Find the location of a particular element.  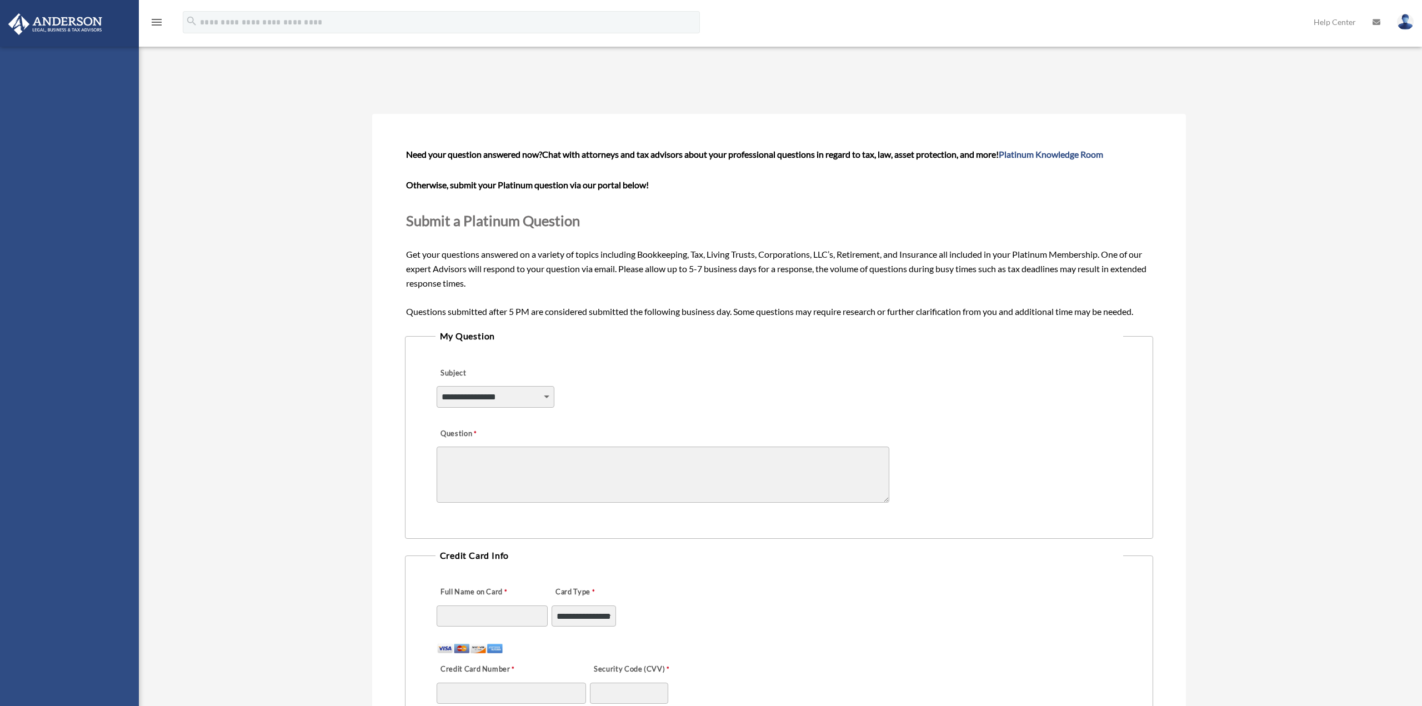

label: Subject is located at coordinates (490, 373).